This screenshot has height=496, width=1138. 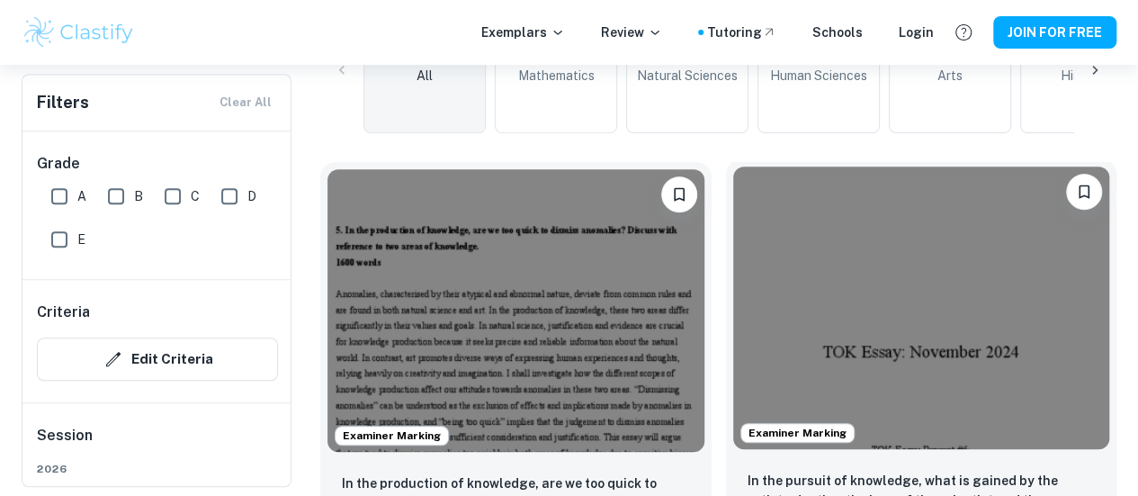 What do you see at coordinates (916, 32) in the screenshot?
I see `div: Login` at bounding box center [916, 32].